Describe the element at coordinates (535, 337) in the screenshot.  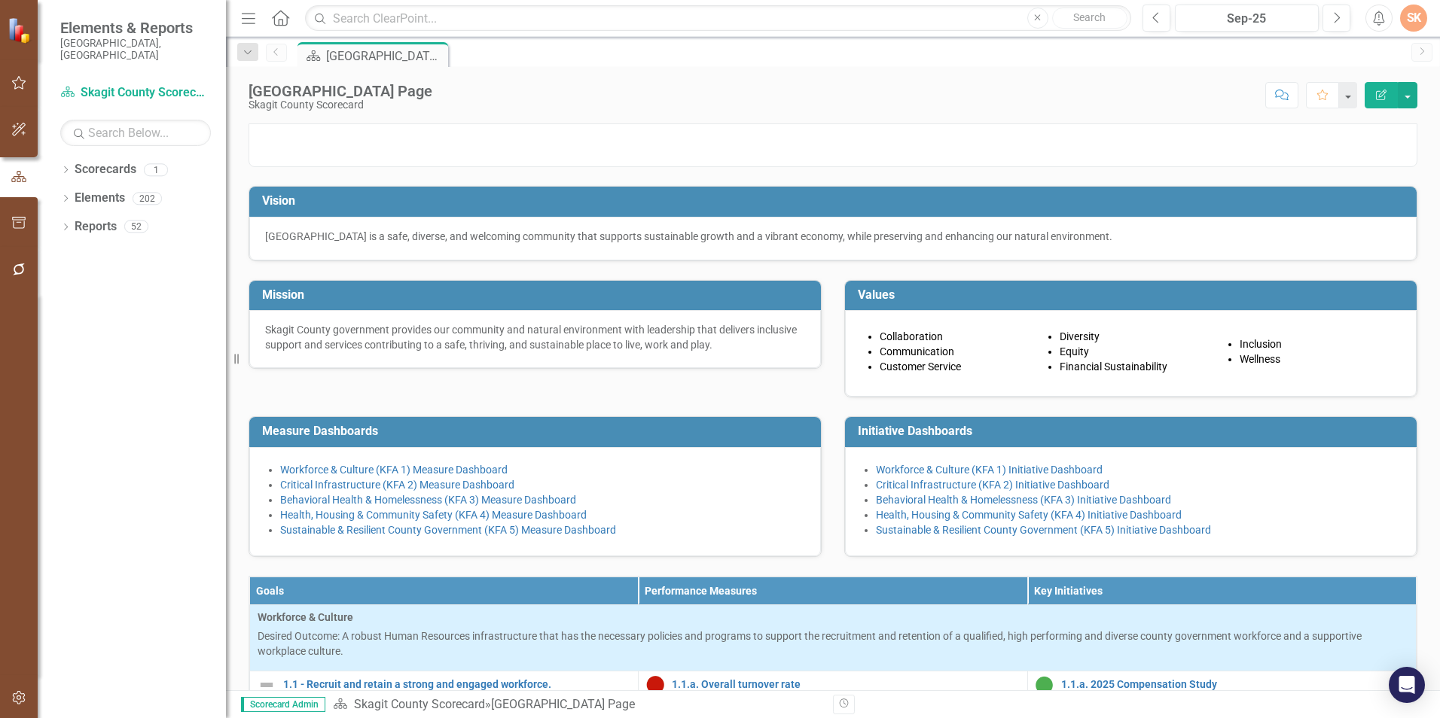
I see `p: Skagit County government provides our community and natural environment with leadership that deli...` at that location.